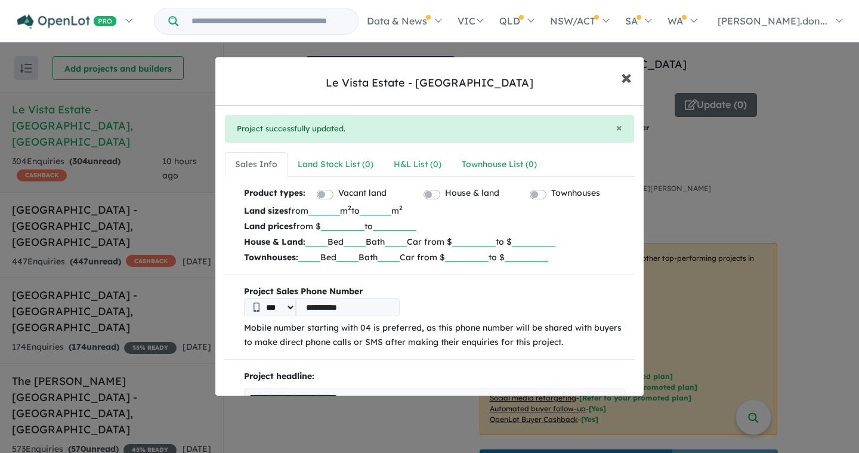 This screenshot has width=859, height=453. I want to click on p: from m to m, so click(434, 211).